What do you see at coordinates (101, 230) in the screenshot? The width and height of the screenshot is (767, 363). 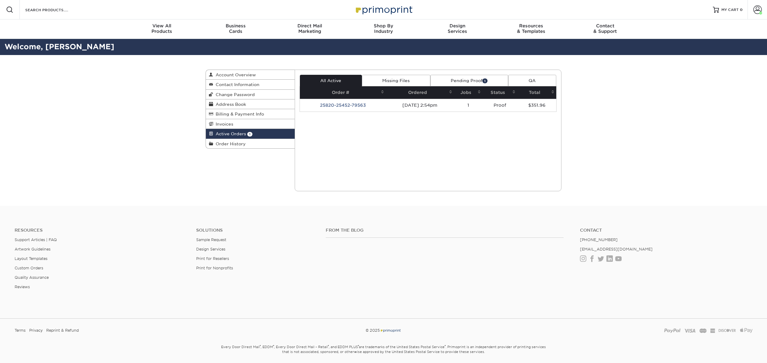 I see `h4: Resources` at bounding box center [101, 230].